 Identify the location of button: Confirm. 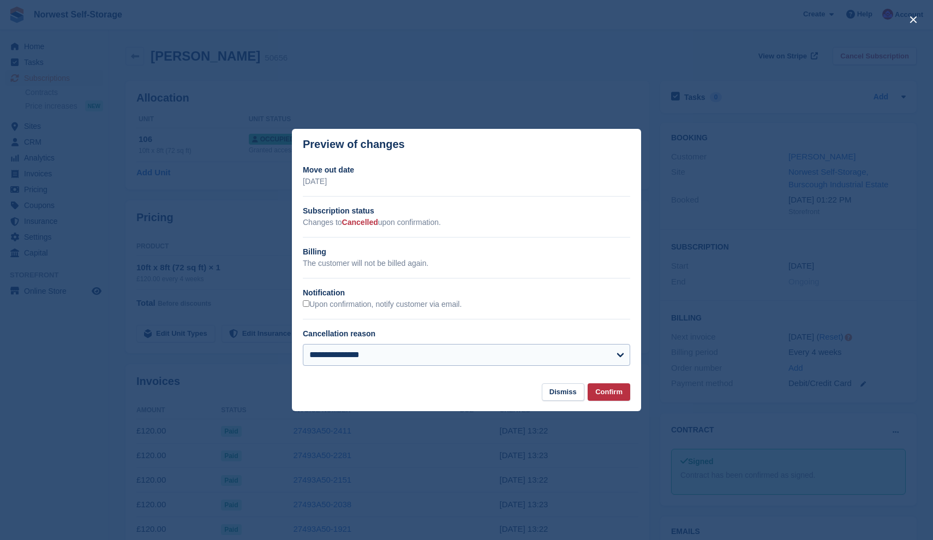
(609, 392).